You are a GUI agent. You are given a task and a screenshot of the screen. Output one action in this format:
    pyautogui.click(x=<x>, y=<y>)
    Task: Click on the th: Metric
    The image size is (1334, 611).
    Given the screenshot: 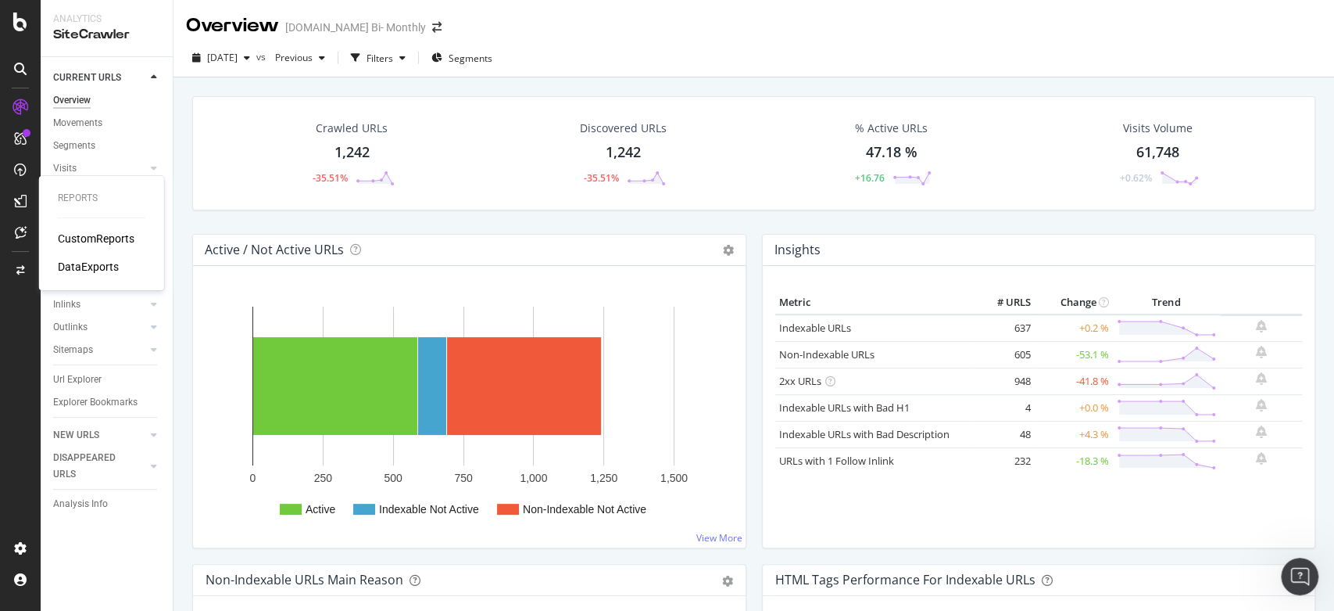 What is the action you would take?
    pyautogui.click(x=874, y=303)
    